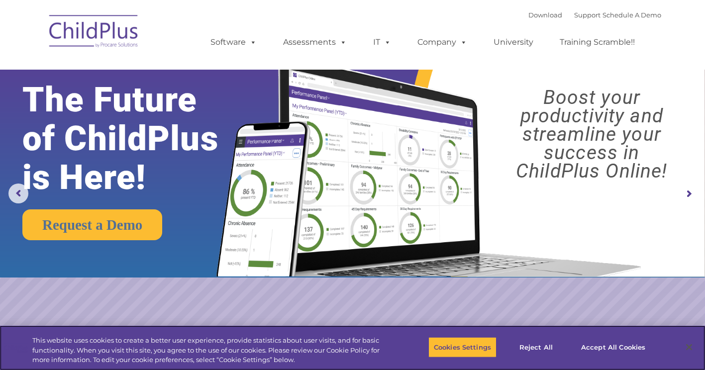  Describe the element at coordinates (545, 15) in the screenshot. I see `a: Download` at that location.